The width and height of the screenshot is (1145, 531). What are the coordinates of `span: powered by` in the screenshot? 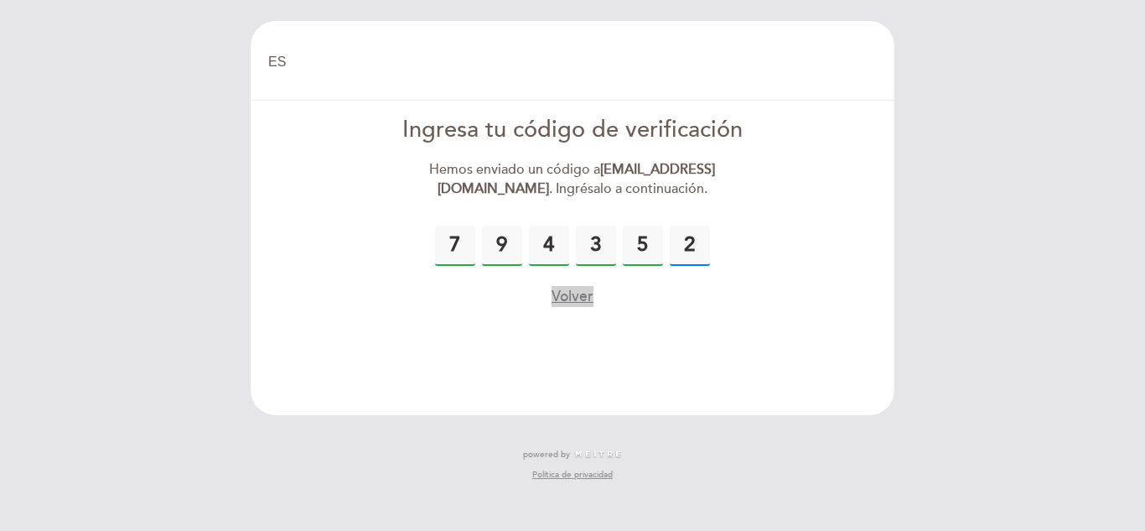 It's located at (546, 454).